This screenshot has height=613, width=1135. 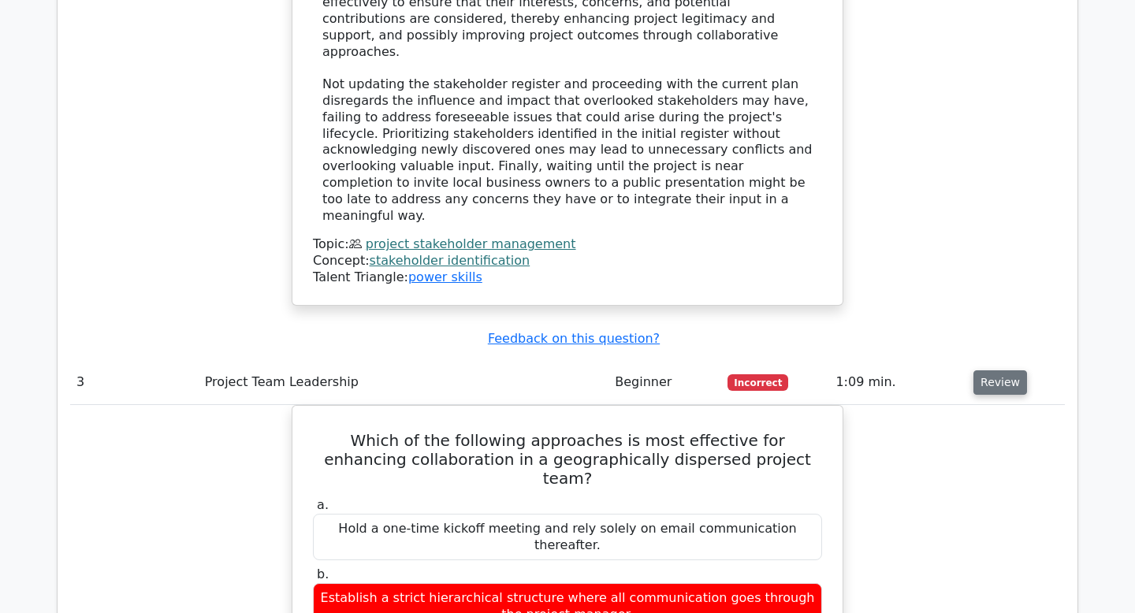 What do you see at coordinates (445, 277) in the screenshot?
I see `a: power skills` at bounding box center [445, 277].